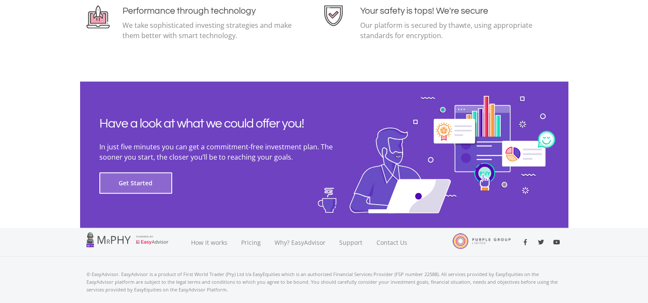 The image size is (648, 303). Describe the element at coordinates (209, 243) in the screenshot. I see `a: How it works` at that location.